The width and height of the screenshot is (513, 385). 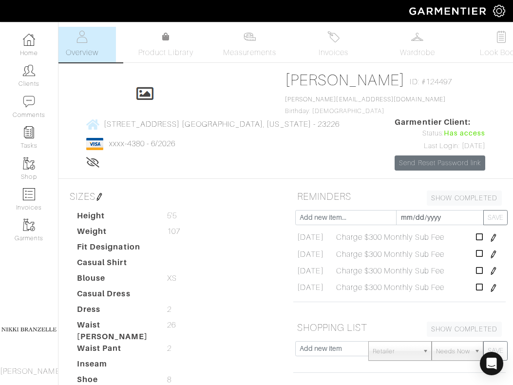 What do you see at coordinates (334, 44) in the screenshot?
I see `a: Invoices` at bounding box center [334, 44].